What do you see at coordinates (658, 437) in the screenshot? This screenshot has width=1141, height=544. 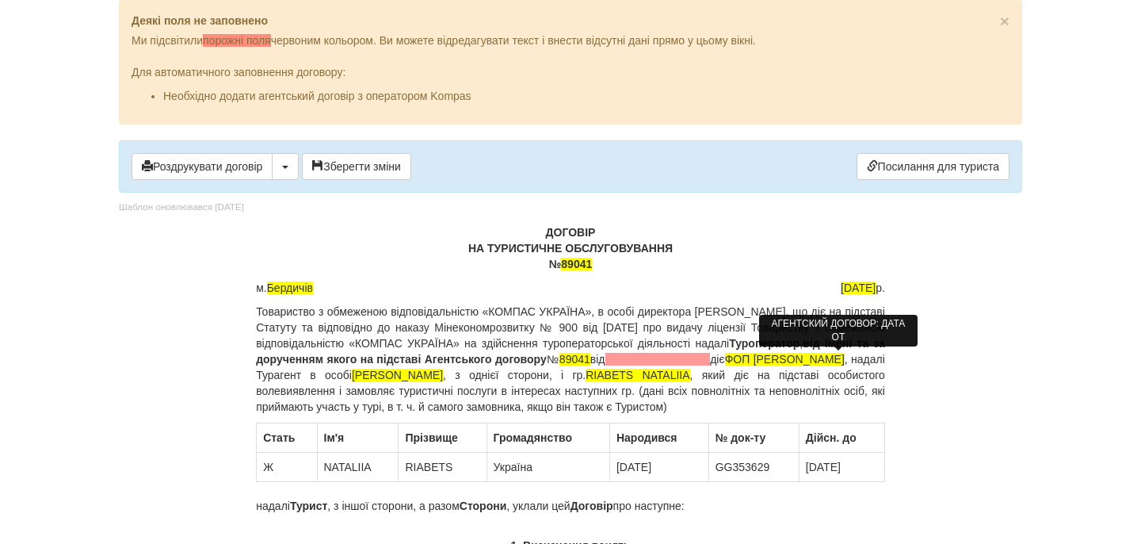 I see `th: Народився` at bounding box center [658, 437].